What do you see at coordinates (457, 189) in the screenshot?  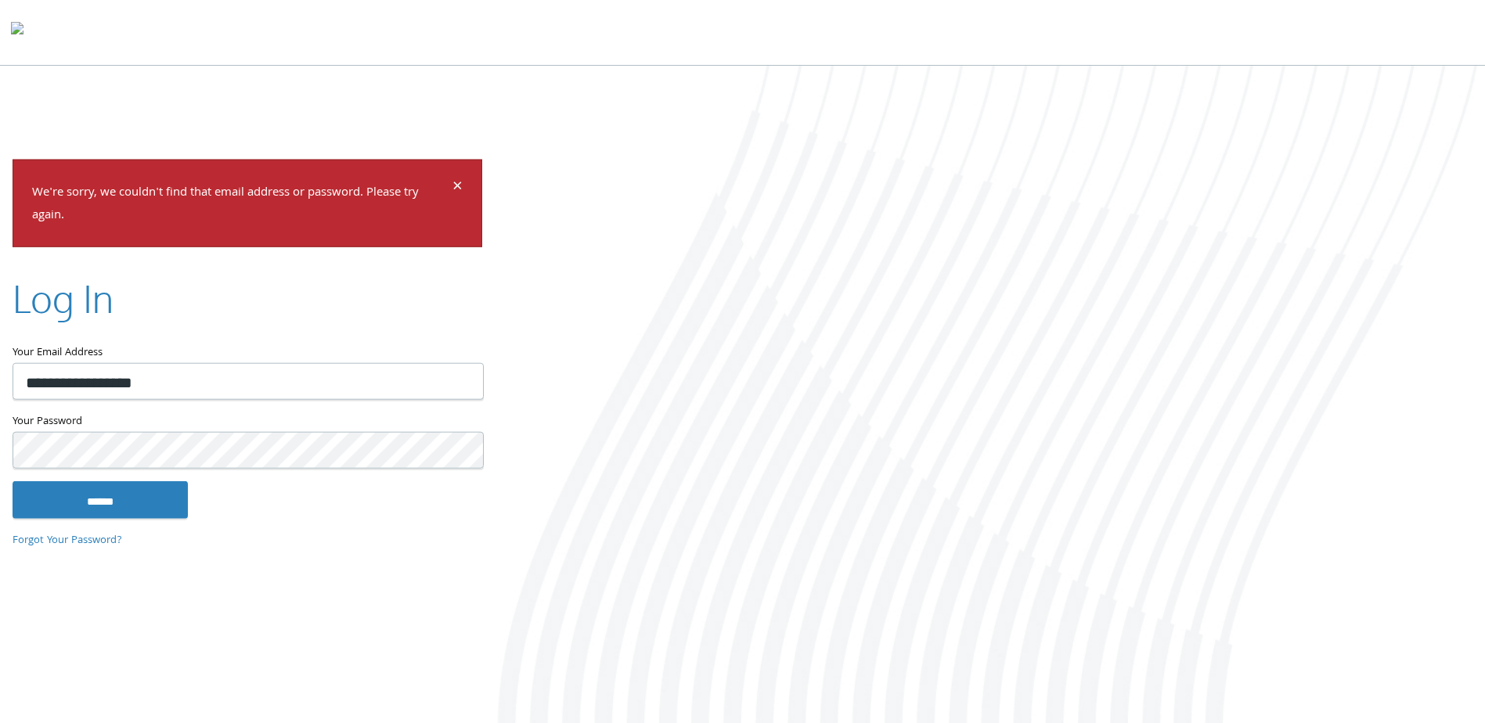 I see `button: Dismiss alert` at bounding box center [457, 189].